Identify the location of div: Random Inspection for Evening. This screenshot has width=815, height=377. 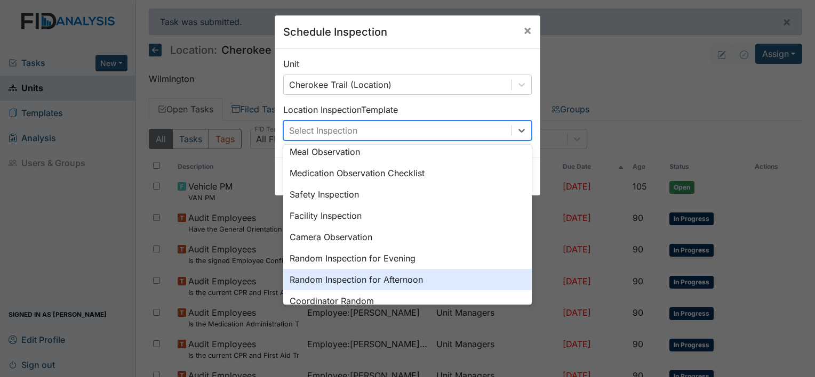
(407, 259).